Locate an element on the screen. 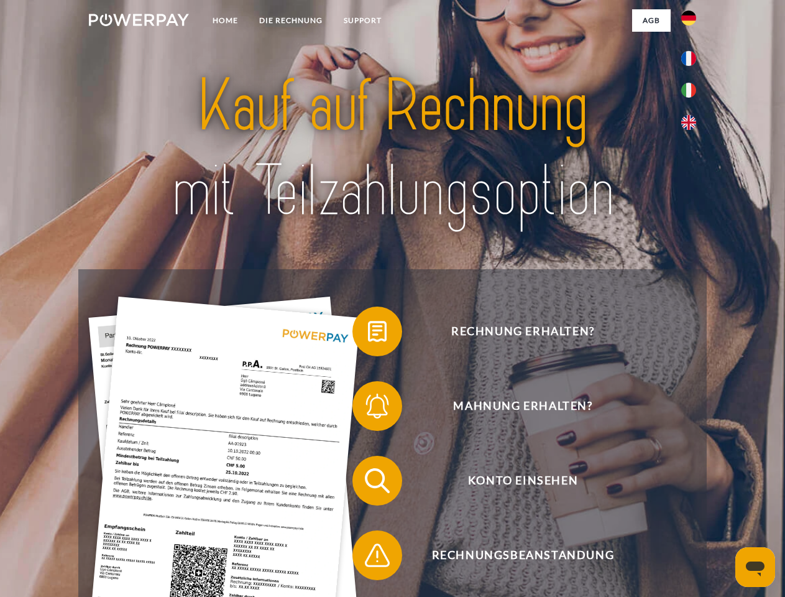 The image size is (785, 597). a: agb is located at coordinates (651, 21).